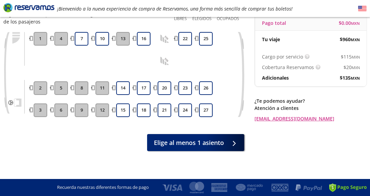  I want to click on button: 8, so click(82, 88).